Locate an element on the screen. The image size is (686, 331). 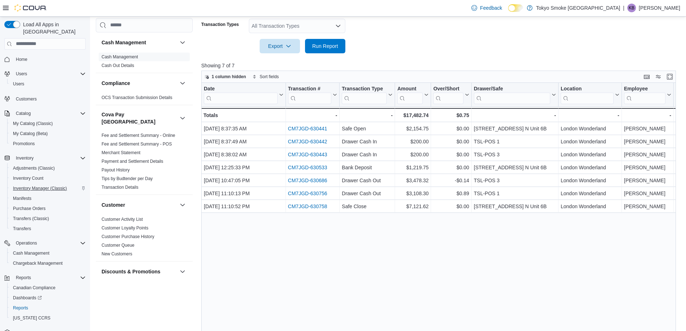
button: Discounts & Promotions is located at coordinates (183, 272).